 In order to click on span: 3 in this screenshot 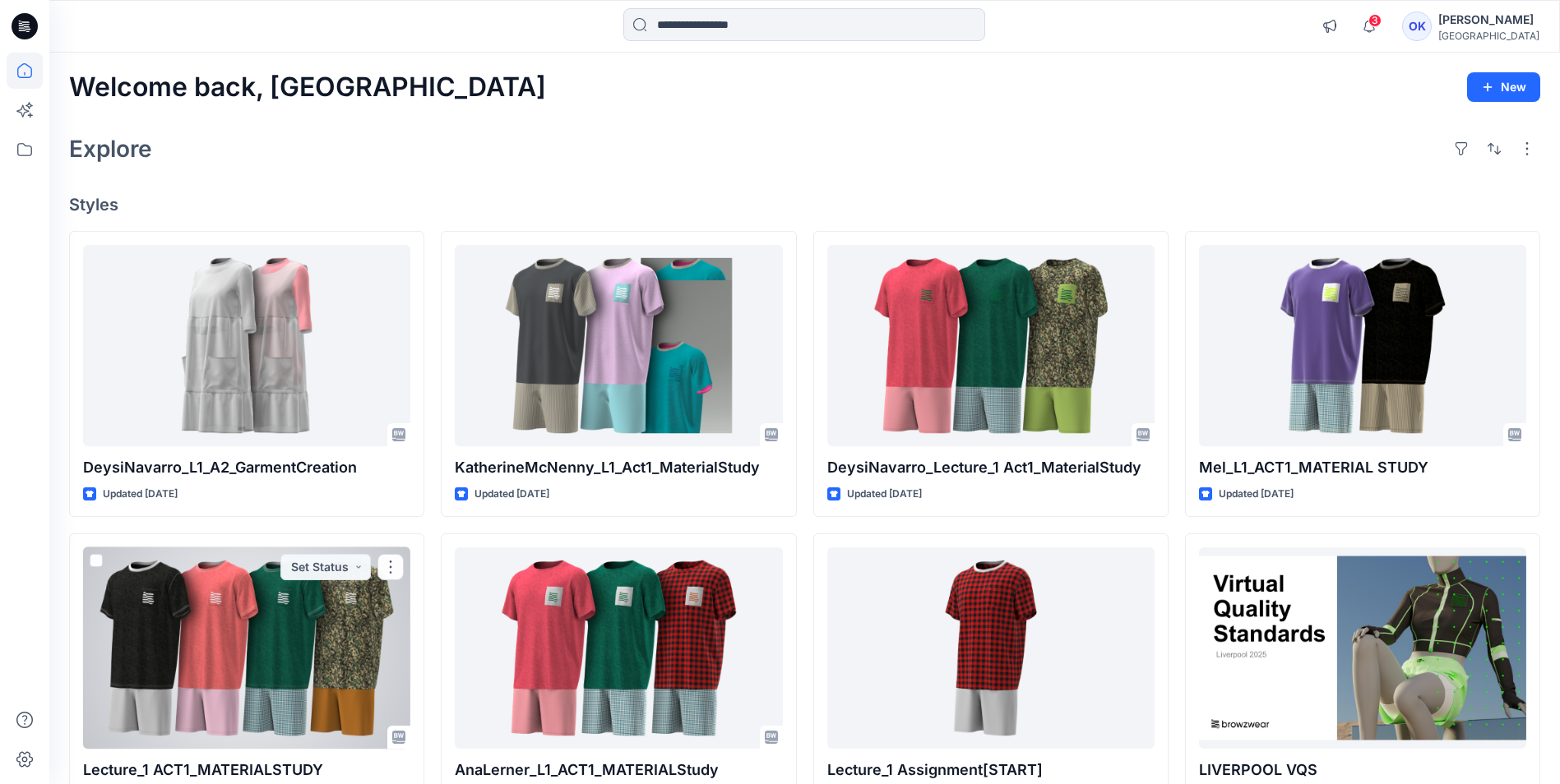, I will do `click(1376, 21)`.